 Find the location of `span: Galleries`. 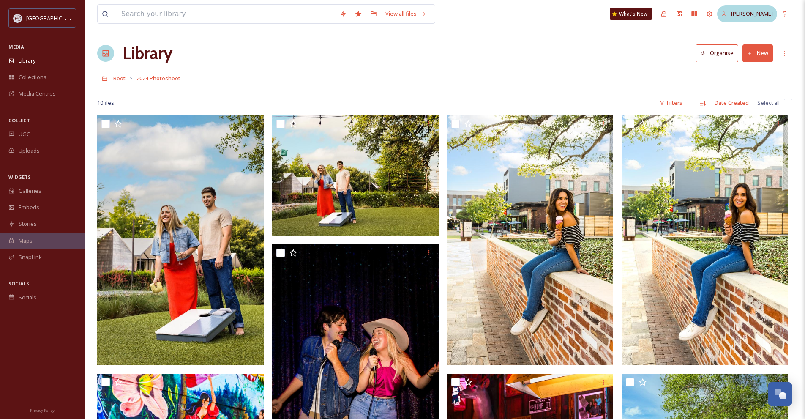

span: Galleries is located at coordinates (30, 191).